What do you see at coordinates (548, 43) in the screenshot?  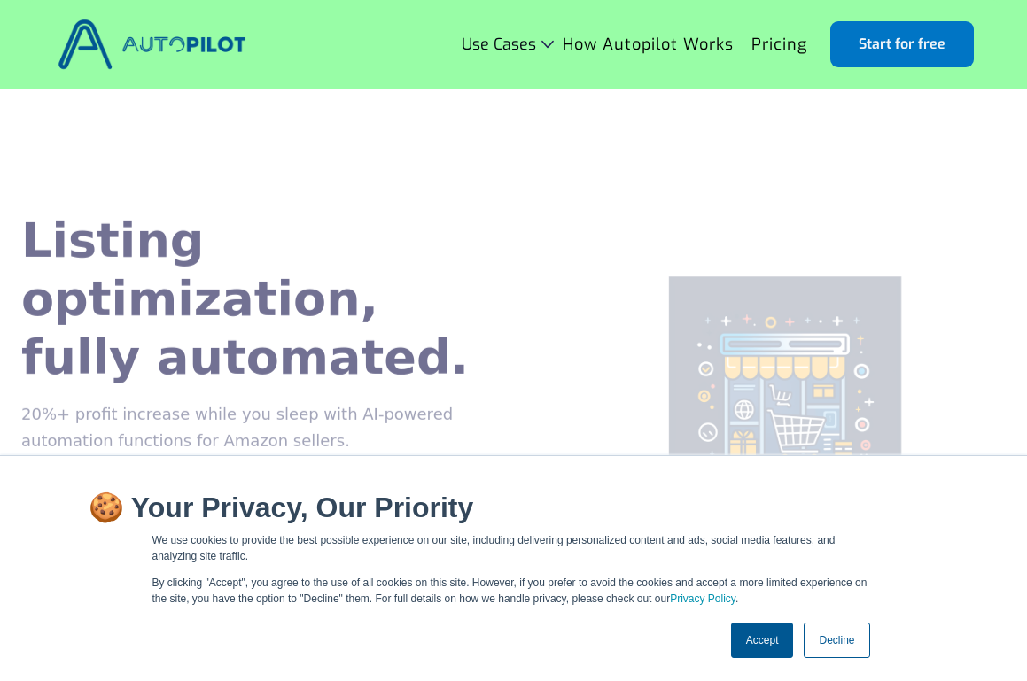 I see `img: Icon Rounded Chevron Dark - BRIX Templates` at bounding box center [548, 43].